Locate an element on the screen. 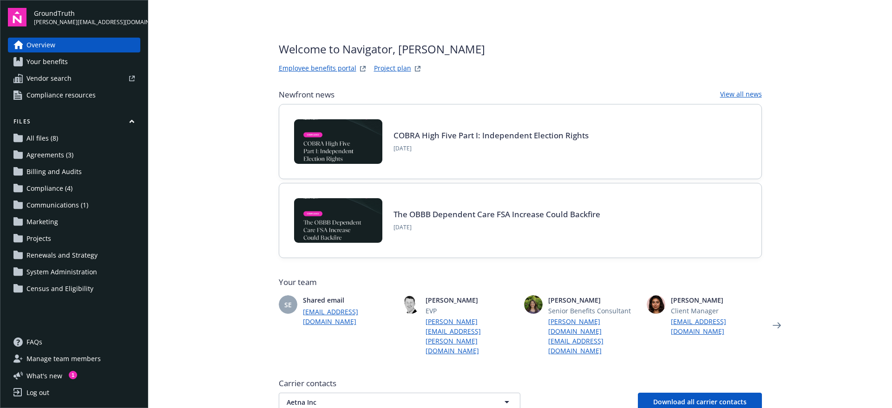 Image resolution: width=892 pixels, height=408 pixels. a: Marketing is located at coordinates (74, 222).